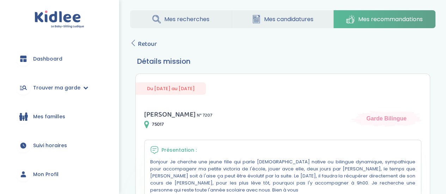 The width and height of the screenshot is (446, 194). What do you see at coordinates (59, 19) in the screenshot?
I see `img: logo.svg` at bounding box center [59, 19].